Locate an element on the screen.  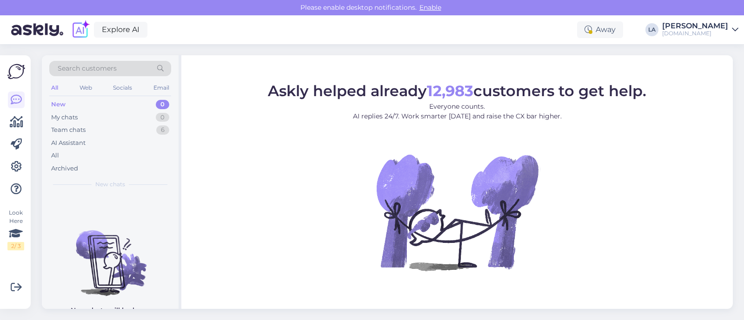
img: Askly Logo is located at coordinates (16, 72).